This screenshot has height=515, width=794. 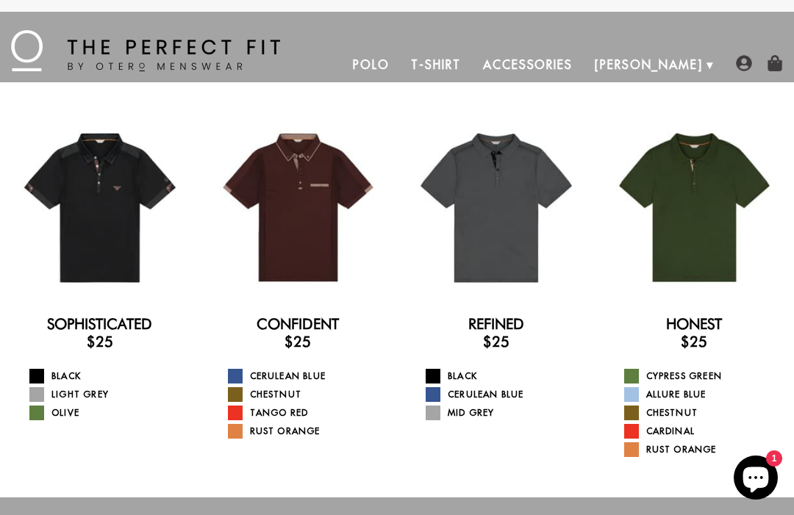 What do you see at coordinates (528, 65) in the screenshot?
I see `a: Accessories` at bounding box center [528, 65].